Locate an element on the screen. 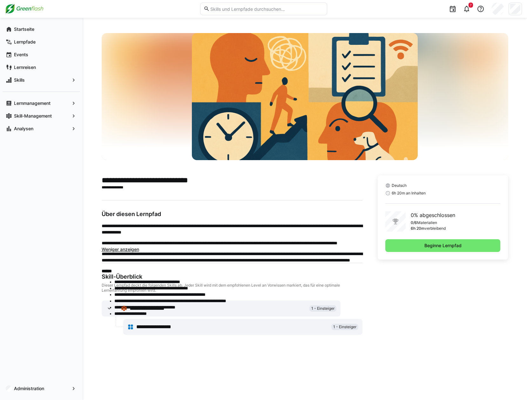  div: Skill-Überblick is located at coordinates (232, 277).